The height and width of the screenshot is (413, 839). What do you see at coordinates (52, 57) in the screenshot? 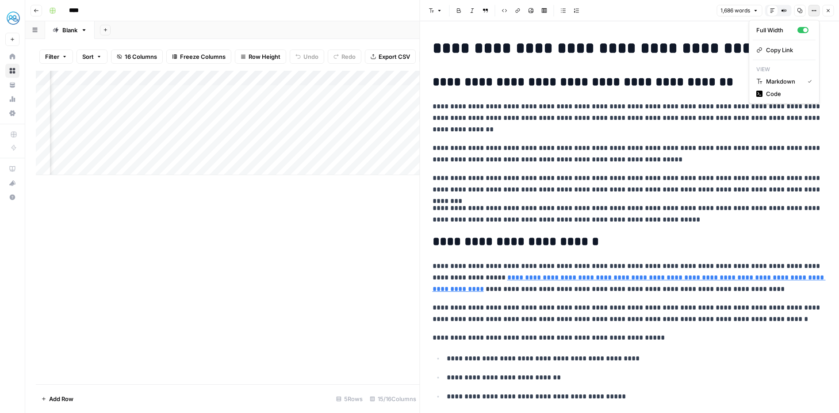
I see `span: Filter` at bounding box center [52, 57].